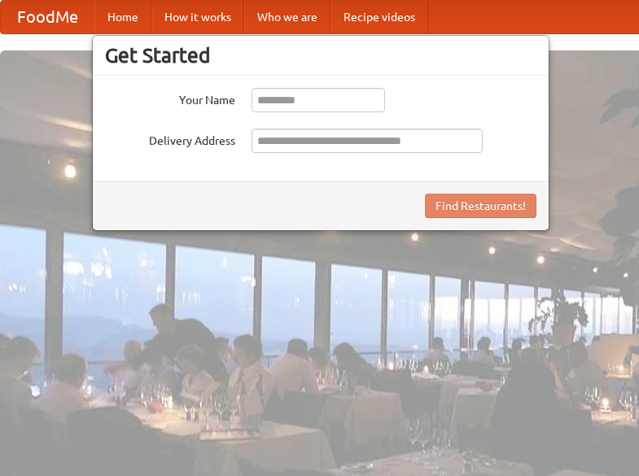  What do you see at coordinates (480, 206) in the screenshot?
I see `button: Find Restaurants!` at bounding box center [480, 206].